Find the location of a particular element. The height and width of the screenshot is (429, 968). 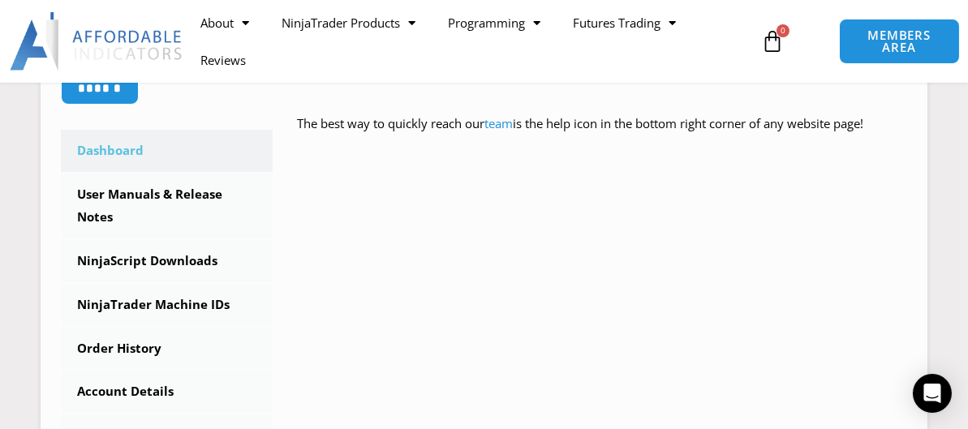

a: Order History is located at coordinates (166, 349).